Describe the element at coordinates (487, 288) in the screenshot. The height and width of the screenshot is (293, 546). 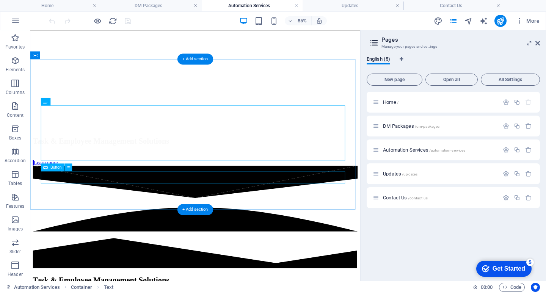
I see `span: 00 00` at that location.